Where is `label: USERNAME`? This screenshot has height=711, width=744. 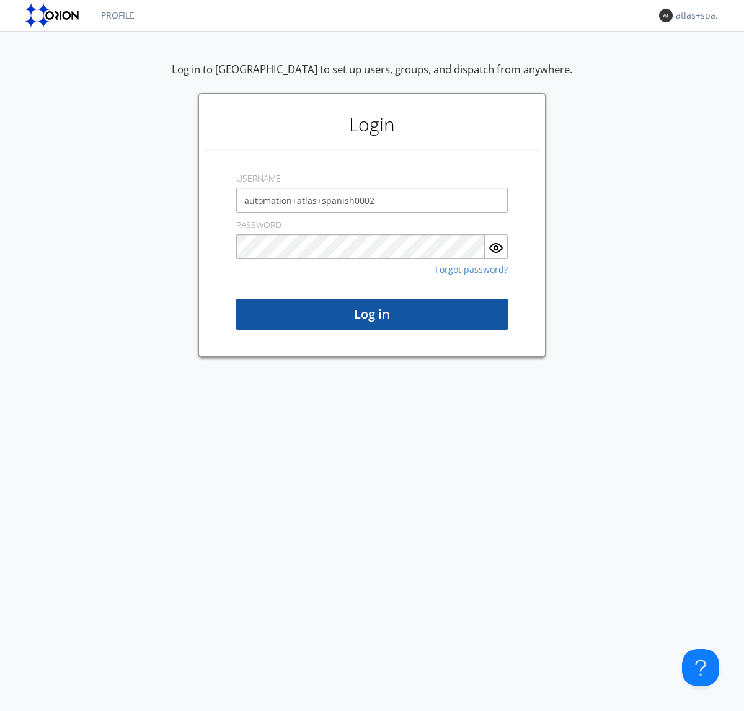 label: USERNAME is located at coordinates (258, 178).